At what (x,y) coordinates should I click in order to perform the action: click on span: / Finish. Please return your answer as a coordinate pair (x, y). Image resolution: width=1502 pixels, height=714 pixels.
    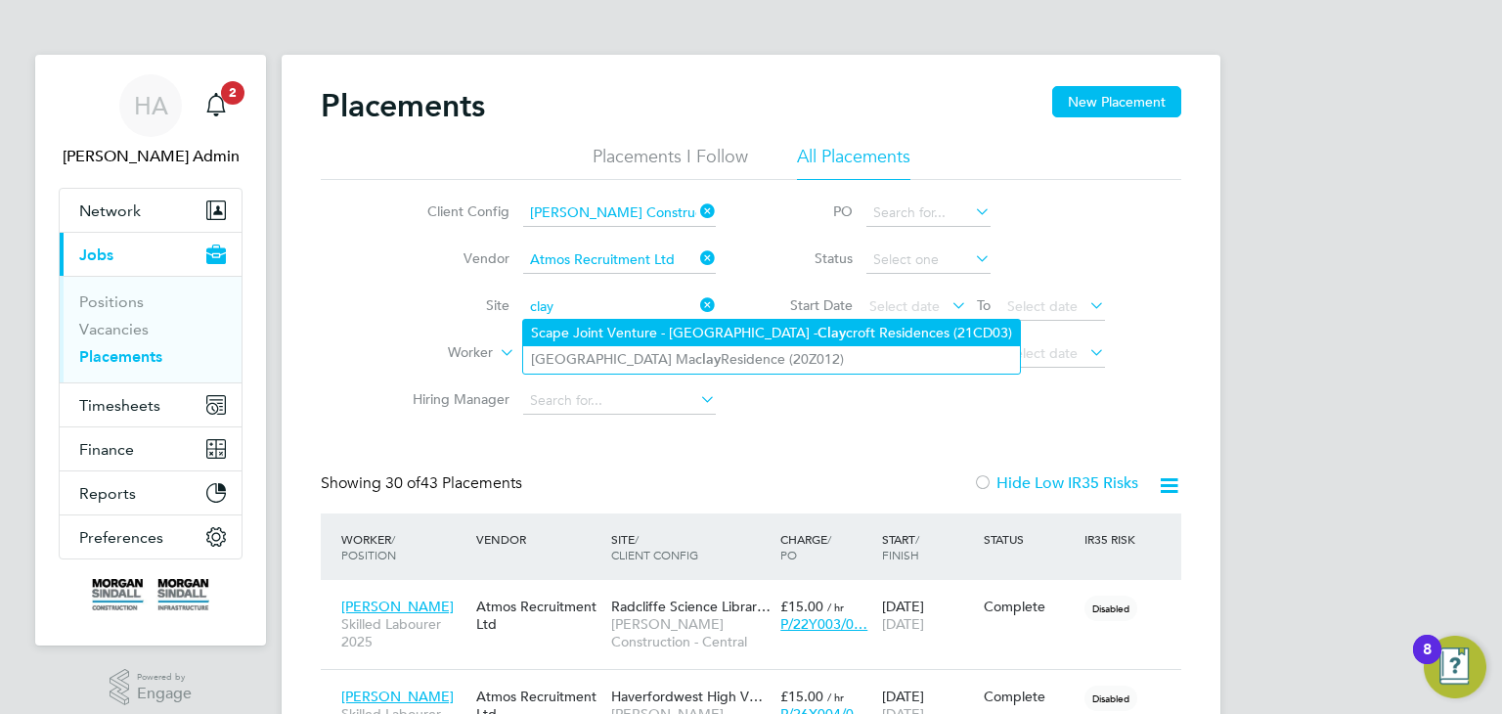
    Looking at the image, I should click on (900, 546).